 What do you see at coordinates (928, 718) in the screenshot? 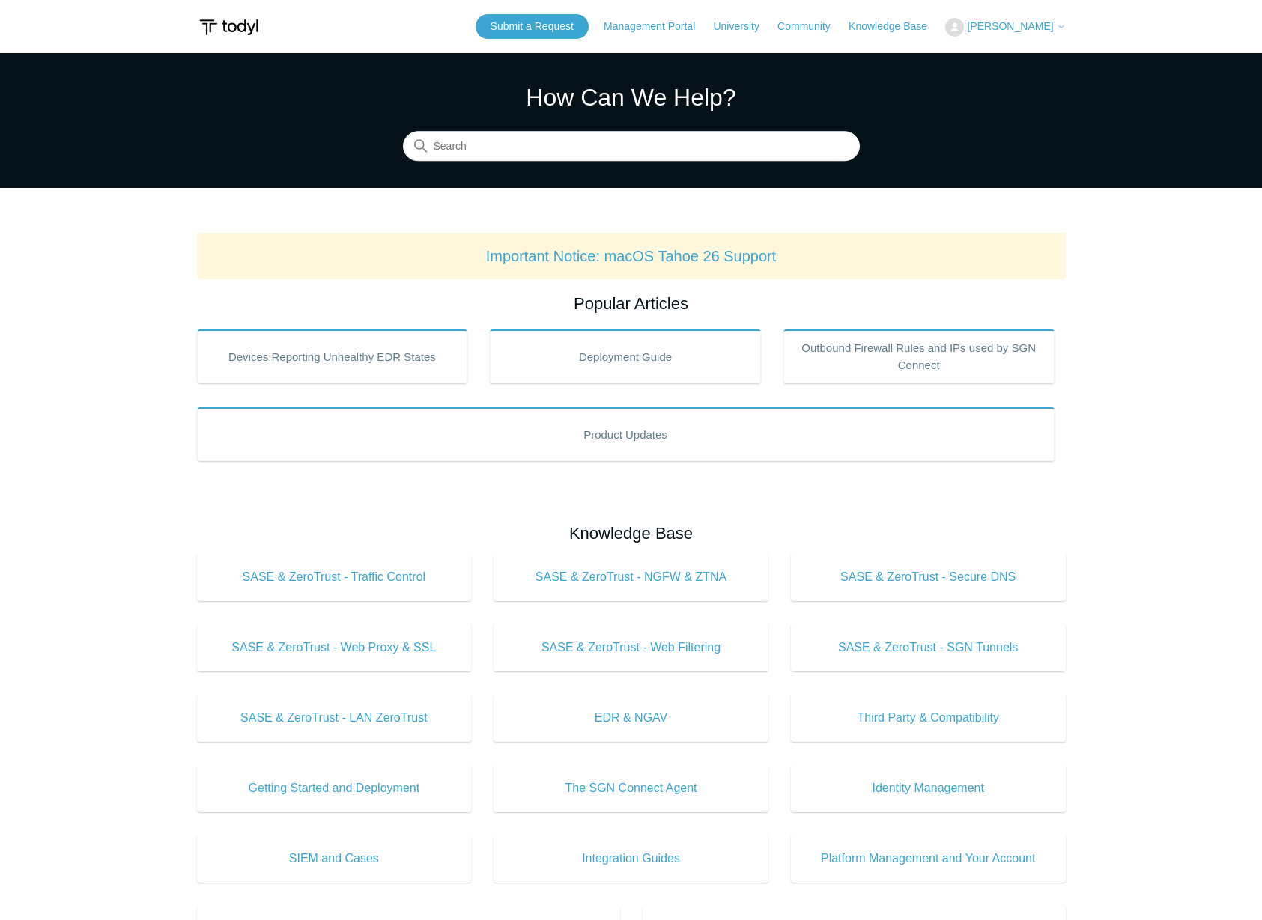
I see `a: Third Party & Compatibility` at bounding box center [928, 718].